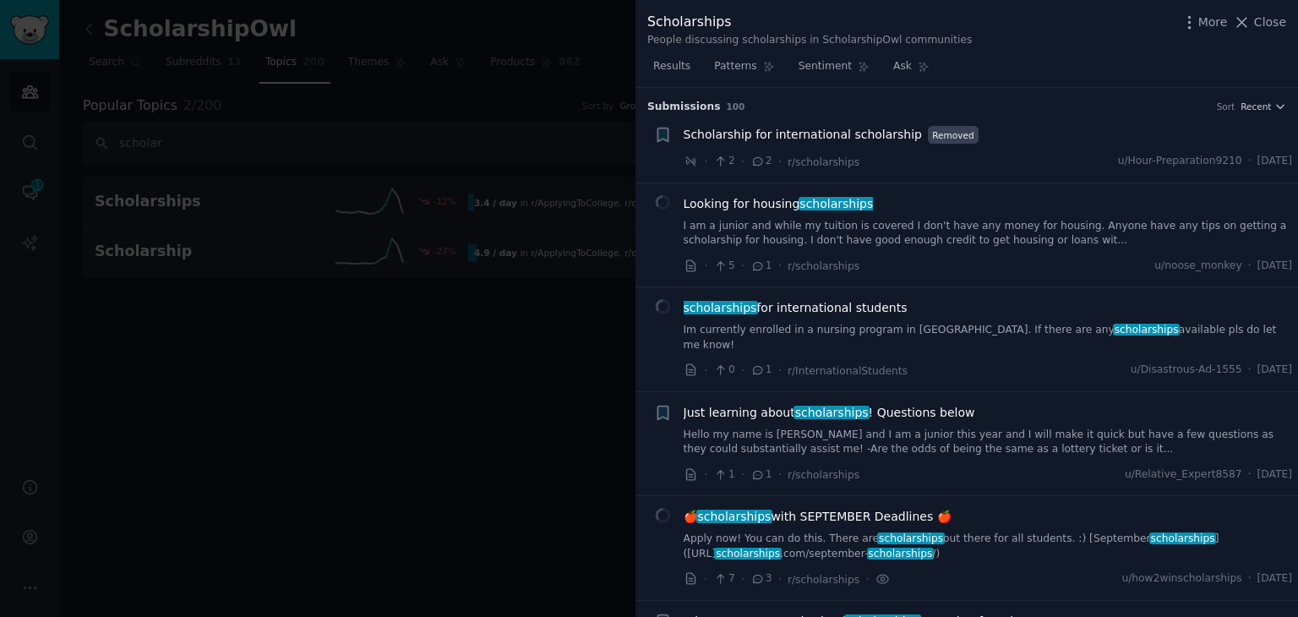 The height and width of the screenshot is (617, 1298). Describe the element at coordinates (911, 70) in the screenshot. I see `a: Ask` at that location.